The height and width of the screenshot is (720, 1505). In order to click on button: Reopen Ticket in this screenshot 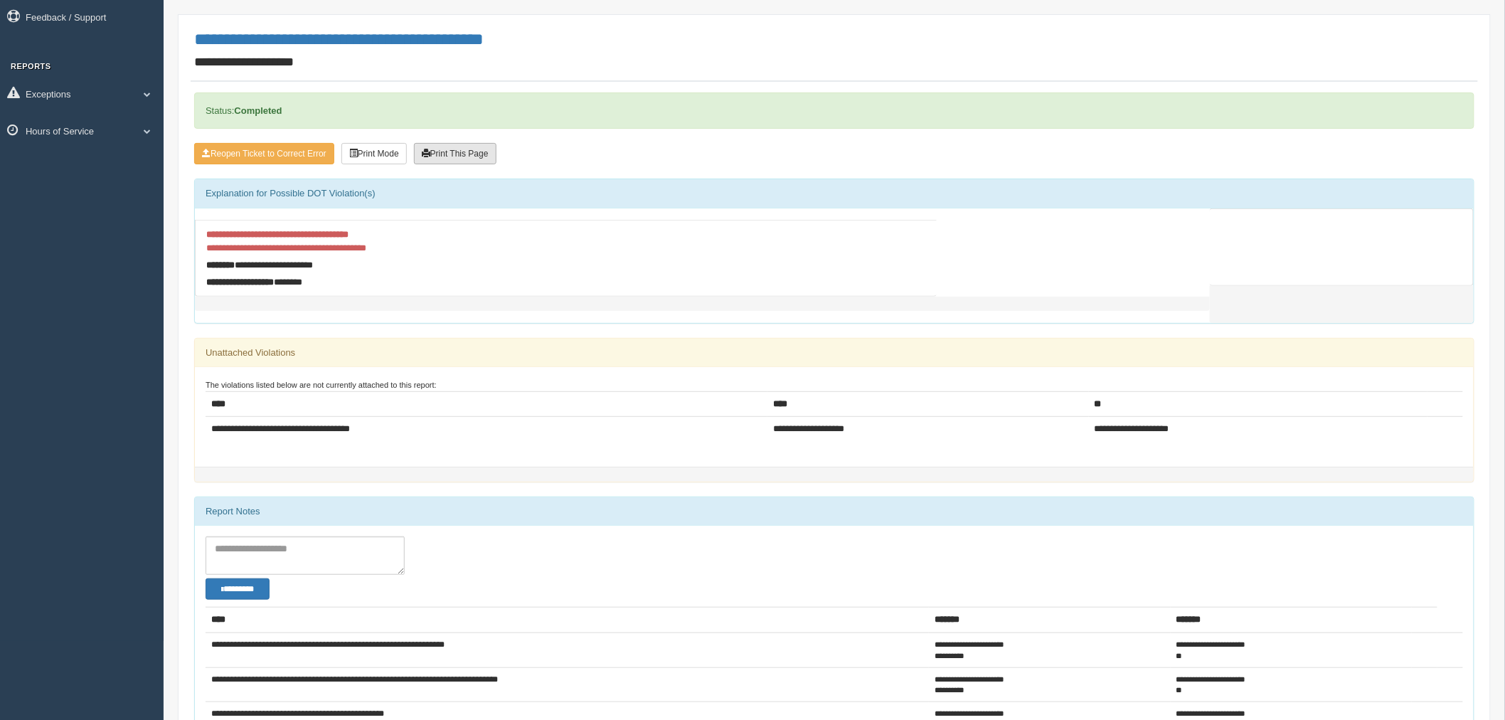, I will do `click(264, 154)`.